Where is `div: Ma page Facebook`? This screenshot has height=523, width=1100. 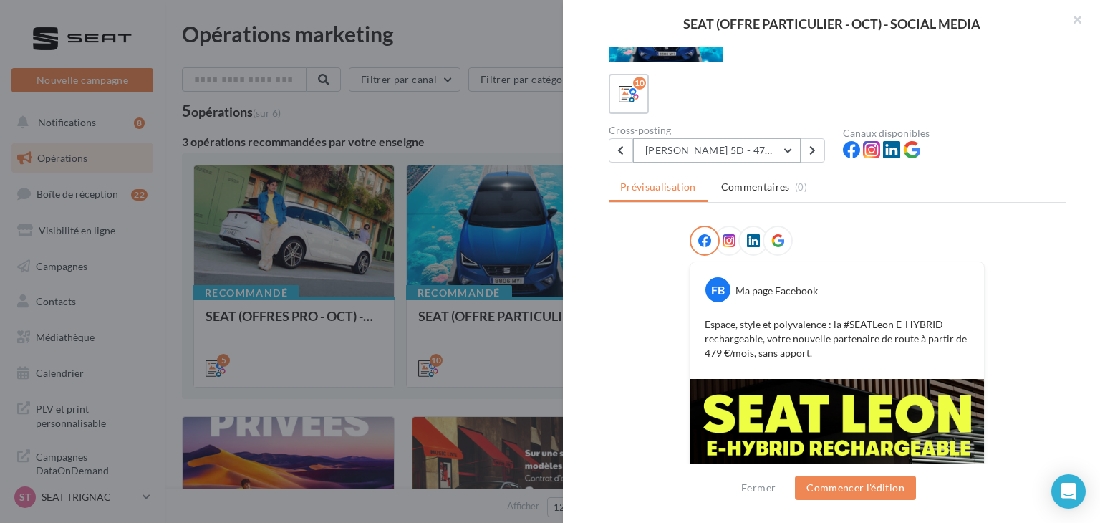
div: Ma page Facebook is located at coordinates (776, 291).